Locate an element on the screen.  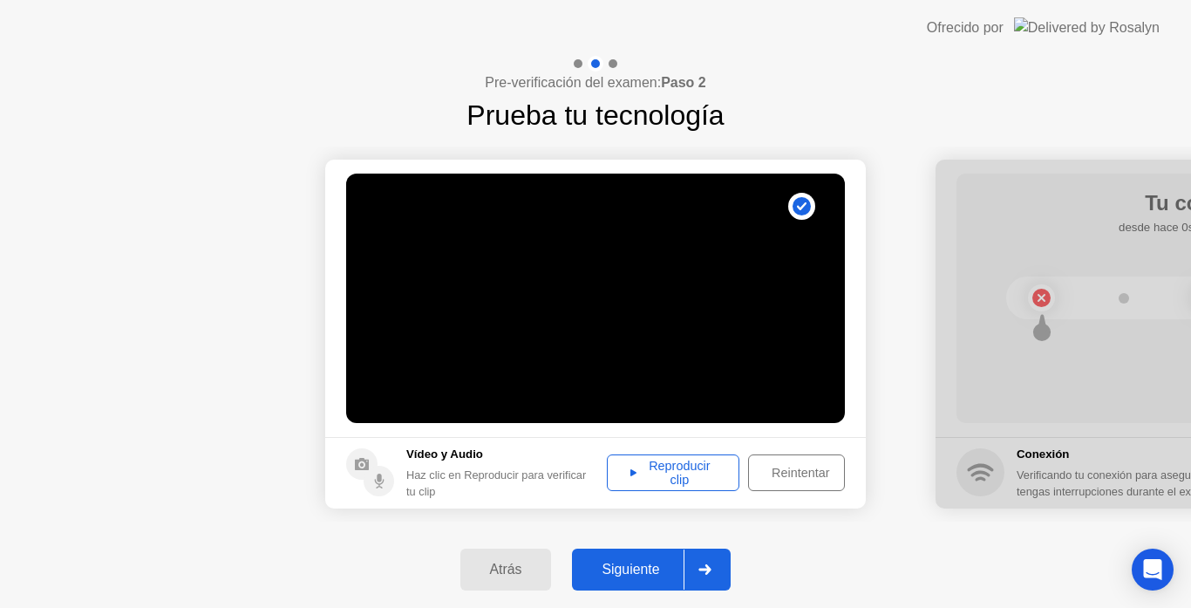
div: Ofrecido por is located at coordinates (965, 28).